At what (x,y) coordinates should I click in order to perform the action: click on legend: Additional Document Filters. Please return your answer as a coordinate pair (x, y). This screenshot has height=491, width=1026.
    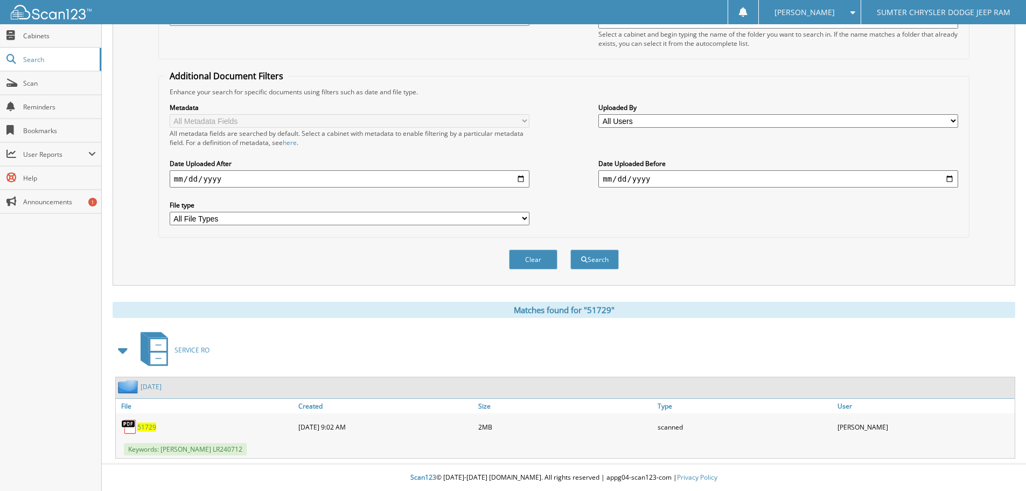
    Looking at the image, I should click on (226, 76).